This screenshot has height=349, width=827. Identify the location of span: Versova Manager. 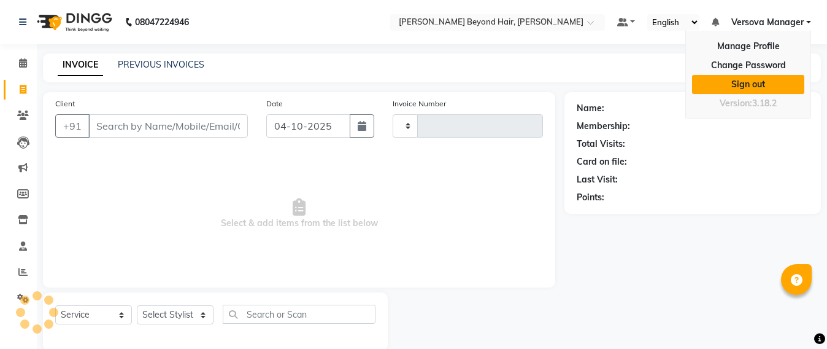
(768, 22).